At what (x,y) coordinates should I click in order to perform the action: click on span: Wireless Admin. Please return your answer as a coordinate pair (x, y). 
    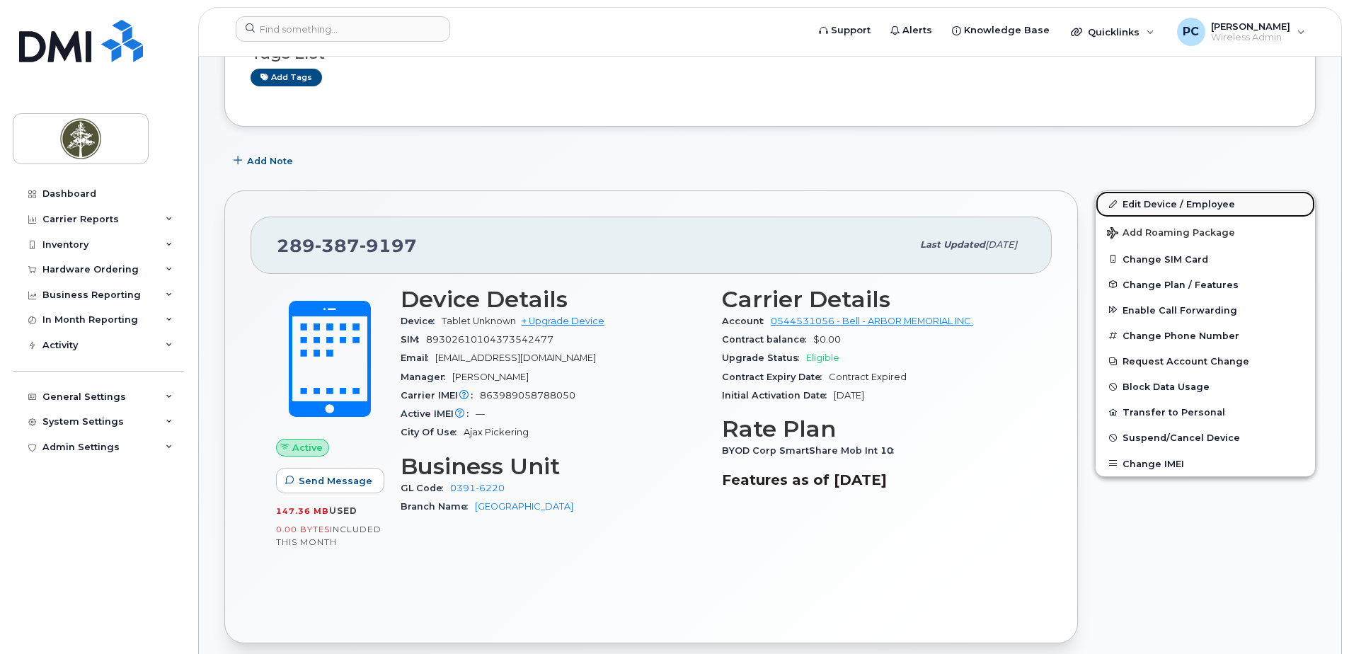
    Looking at the image, I should click on (1250, 38).